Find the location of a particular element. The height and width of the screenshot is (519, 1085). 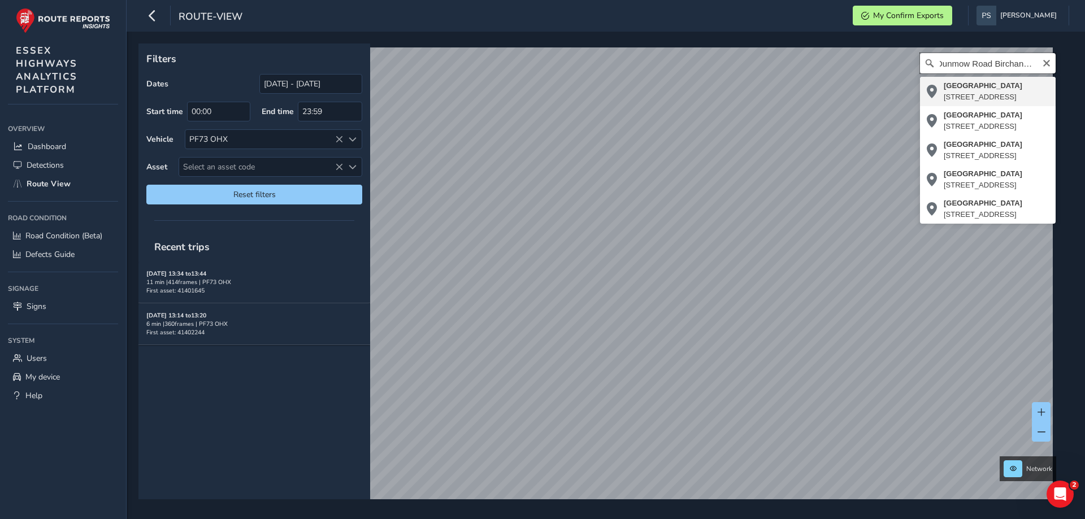

a: Help is located at coordinates (63, 395).